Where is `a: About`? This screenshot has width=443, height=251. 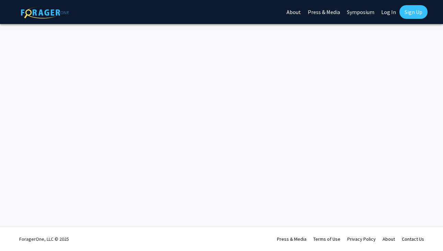
a: About is located at coordinates (389, 239).